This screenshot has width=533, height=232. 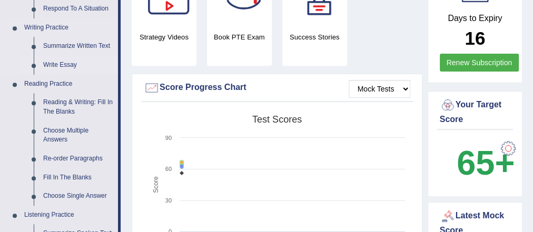 What do you see at coordinates (78, 178) in the screenshot?
I see `a: Fill In The Blanks` at bounding box center [78, 178].